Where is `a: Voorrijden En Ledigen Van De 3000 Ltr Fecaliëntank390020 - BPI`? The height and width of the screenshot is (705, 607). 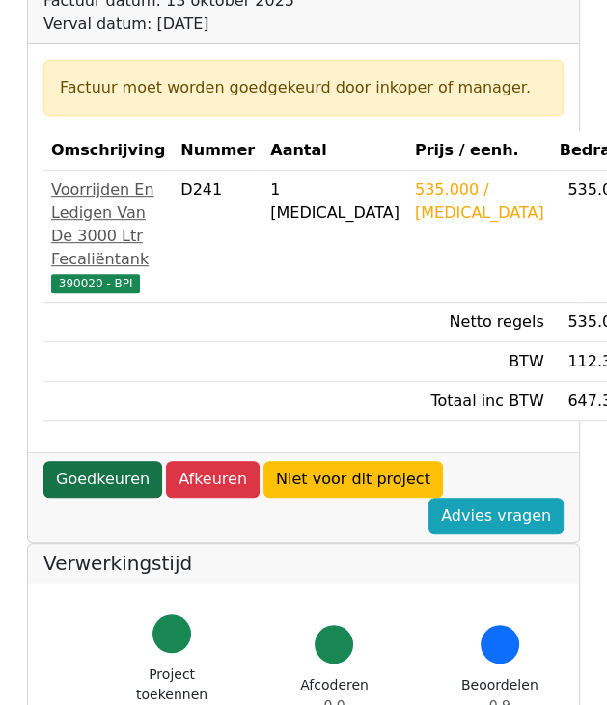 a: Voorrijden En Ledigen Van De 3000 Ltr Fecaliëntank390020 - BPI is located at coordinates (108, 236).